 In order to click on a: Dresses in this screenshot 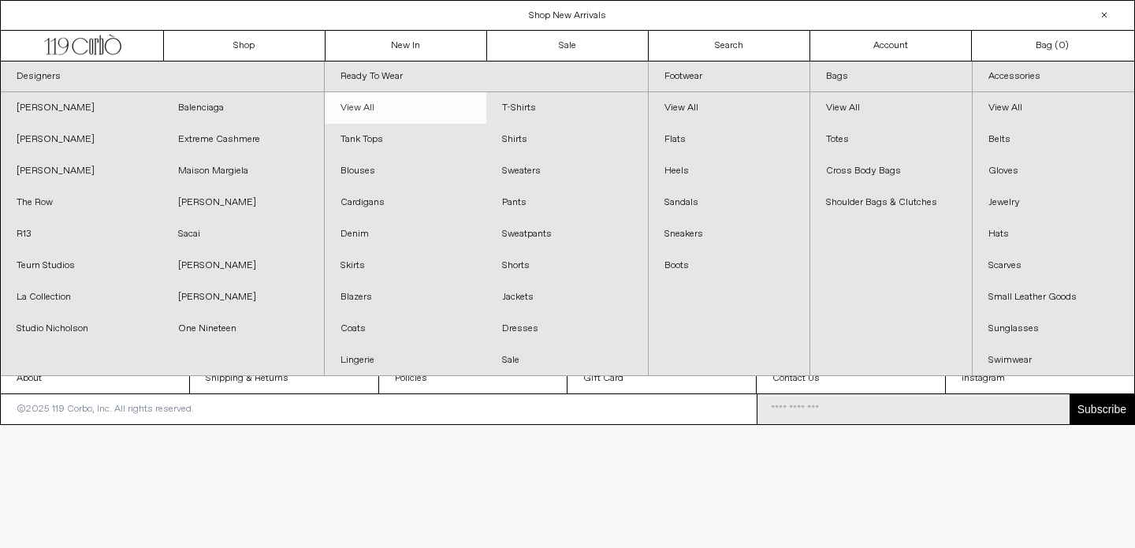, I will do `click(566, 329)`.